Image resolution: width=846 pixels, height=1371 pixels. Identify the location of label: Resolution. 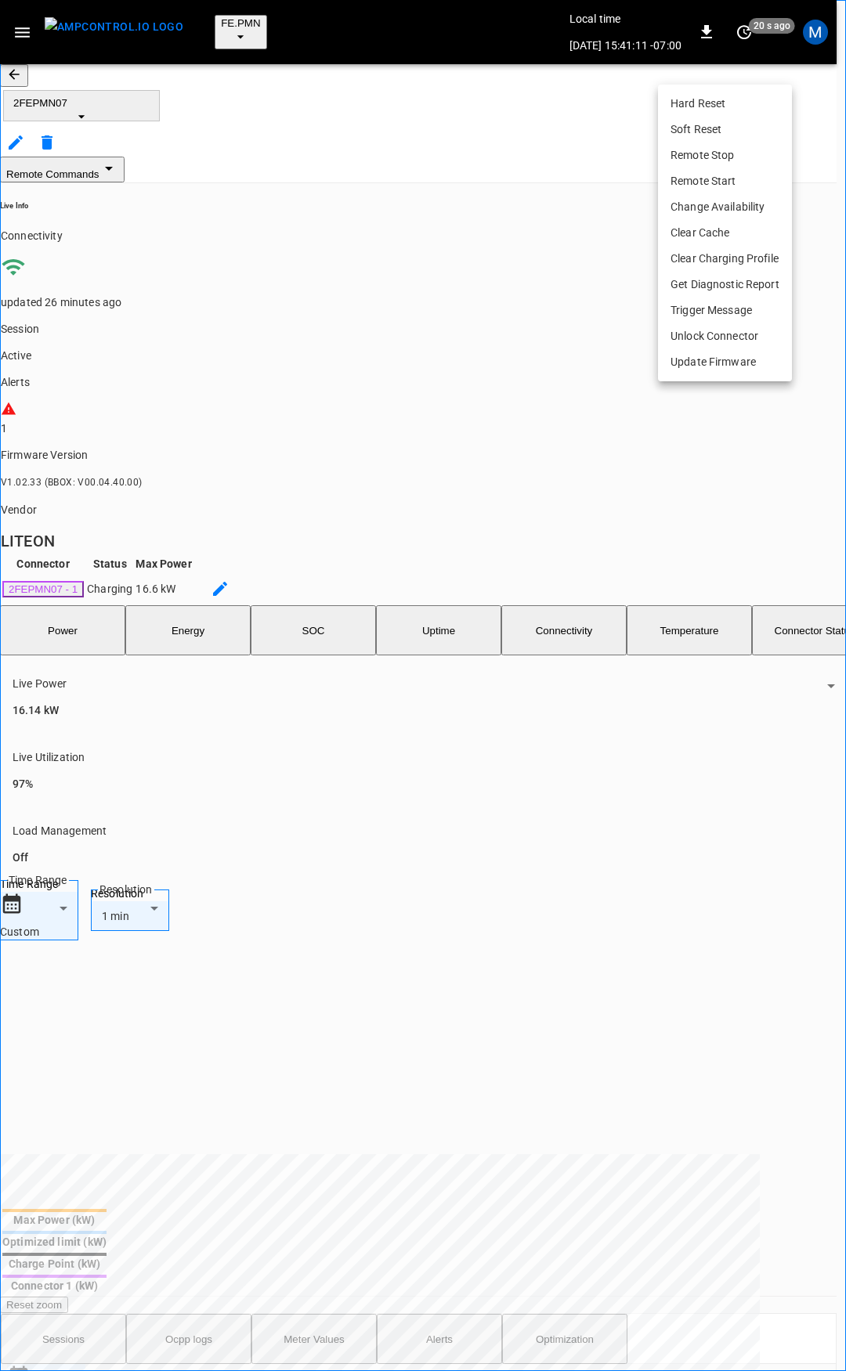
(130, 893).